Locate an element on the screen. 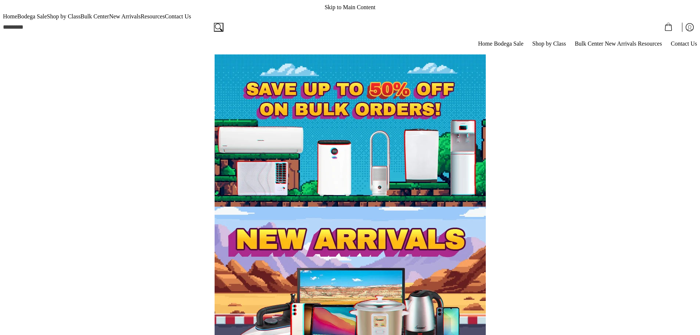  nav: Main Menu is located at coordinates (350, 44).